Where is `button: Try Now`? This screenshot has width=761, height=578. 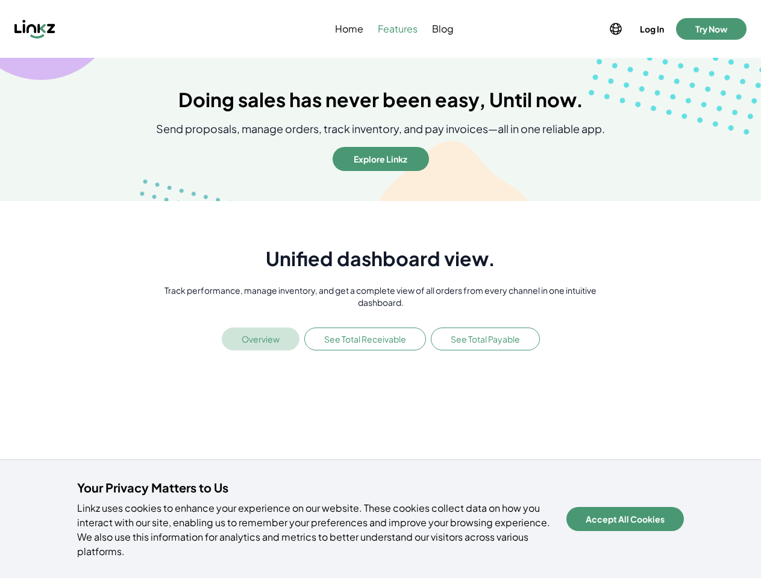 button: Try Now is located at coordinates (711, 29).